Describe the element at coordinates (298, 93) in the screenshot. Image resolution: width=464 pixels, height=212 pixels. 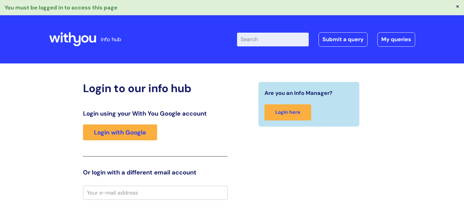
I see `span: Are you an Info Manager?` at that location.